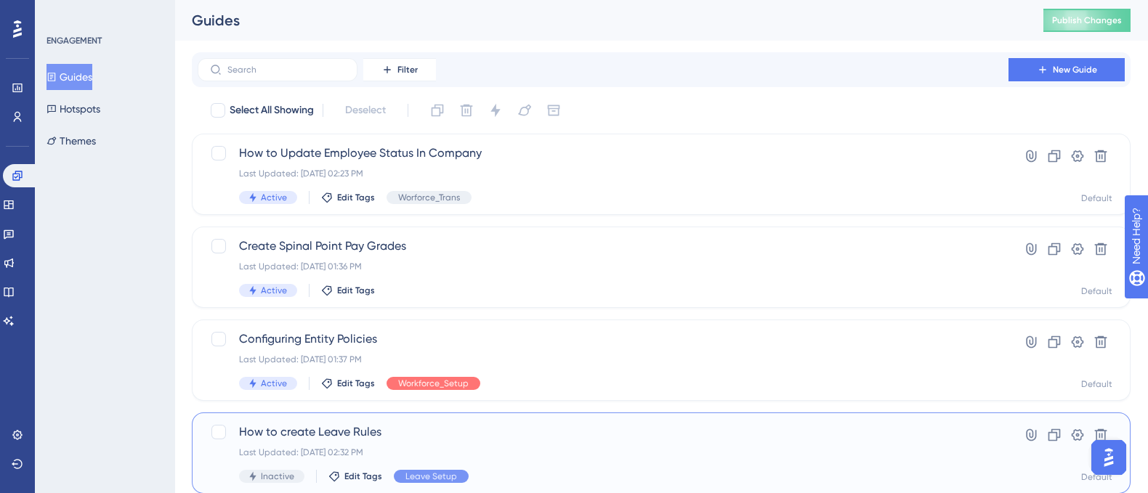 The height and width of the screenshot is (493, 1148). I want to click on span: Workforce_Setup, so click(433, 384).